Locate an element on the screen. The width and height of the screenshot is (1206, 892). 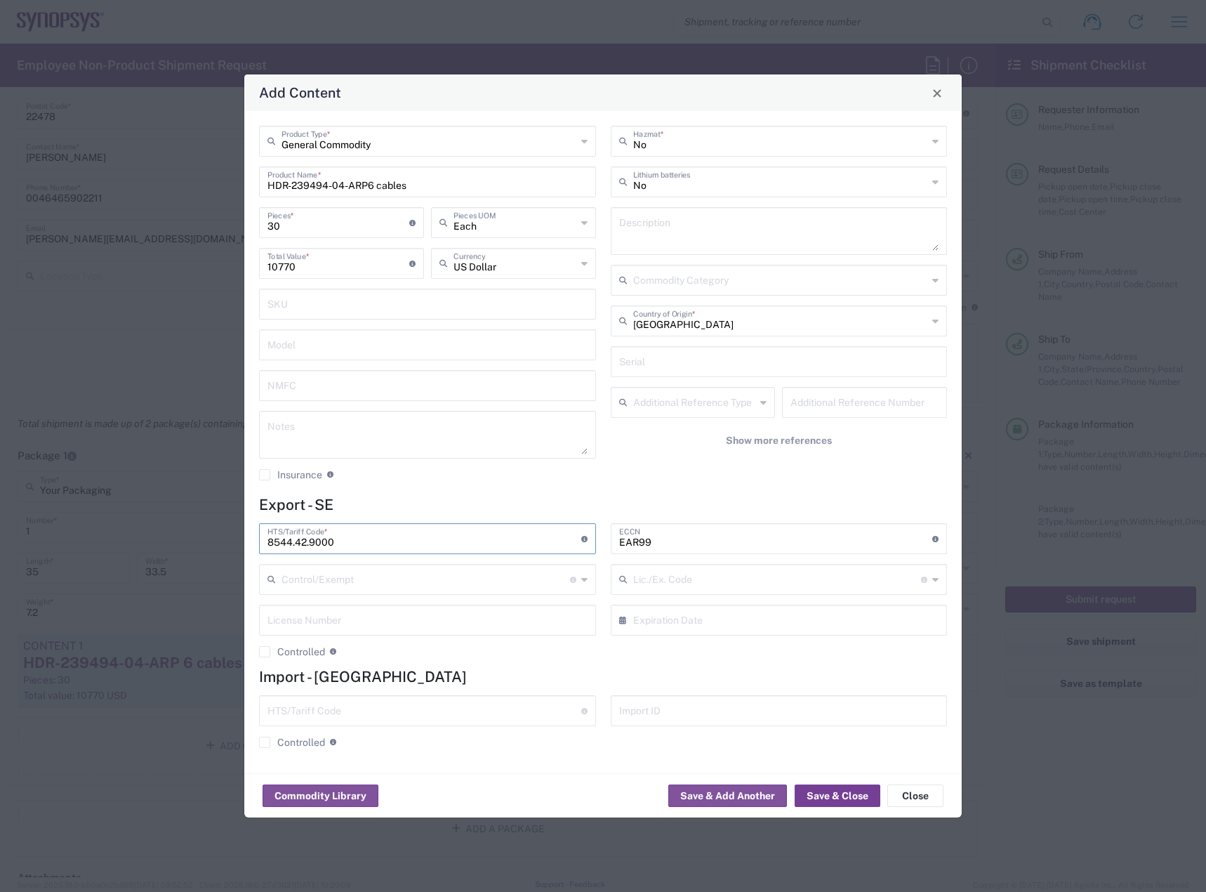
button: Commodity Library is located at coordinates (320, 796).